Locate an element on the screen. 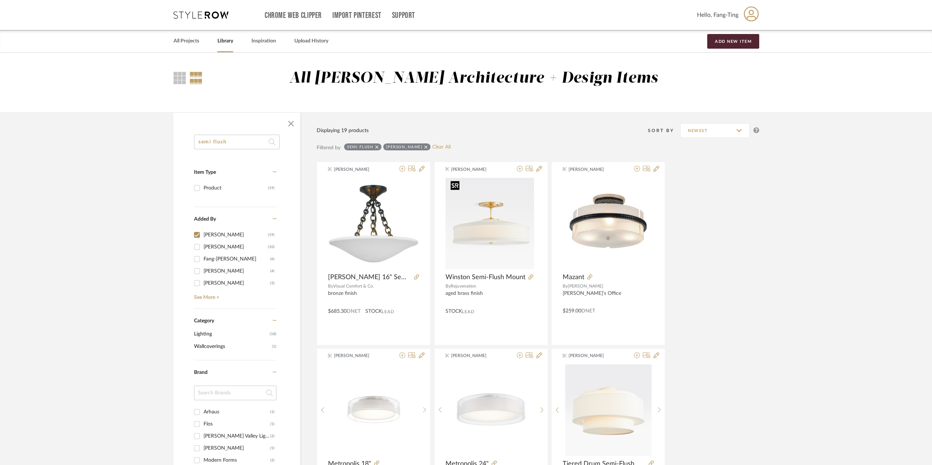  img: Winston Semi-Flush Mount is located at coordinates (491, 224).